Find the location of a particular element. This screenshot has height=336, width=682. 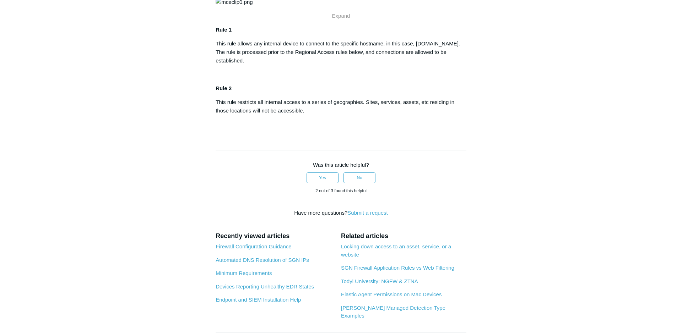

a: Todyl University: NGFW & ZTNA is located at coordinates (379, 281).